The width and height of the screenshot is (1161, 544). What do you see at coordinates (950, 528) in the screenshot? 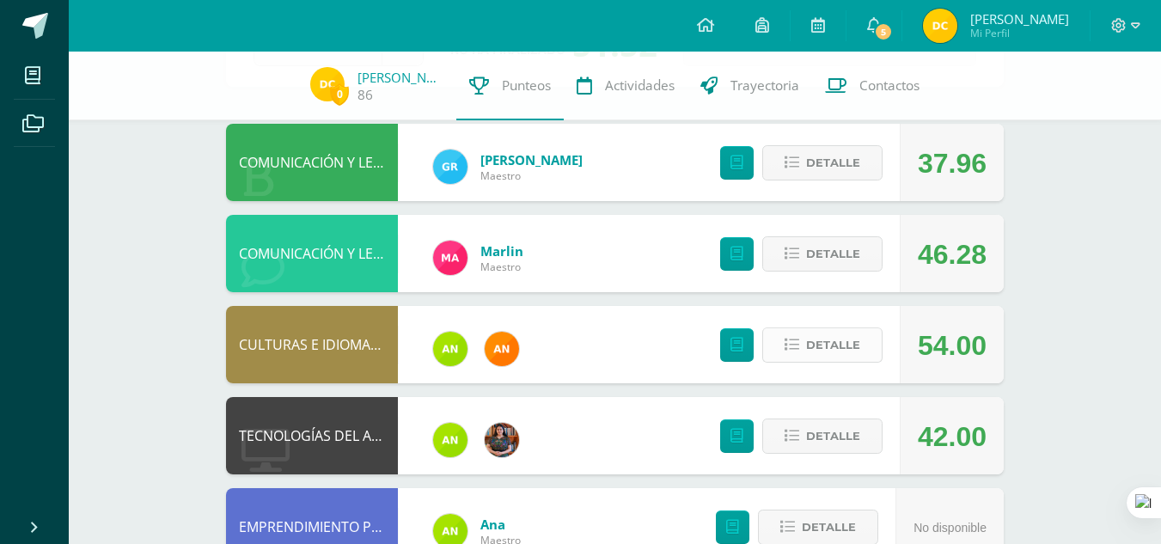
I see `span: No disponible` at bounding box center [950, 528].